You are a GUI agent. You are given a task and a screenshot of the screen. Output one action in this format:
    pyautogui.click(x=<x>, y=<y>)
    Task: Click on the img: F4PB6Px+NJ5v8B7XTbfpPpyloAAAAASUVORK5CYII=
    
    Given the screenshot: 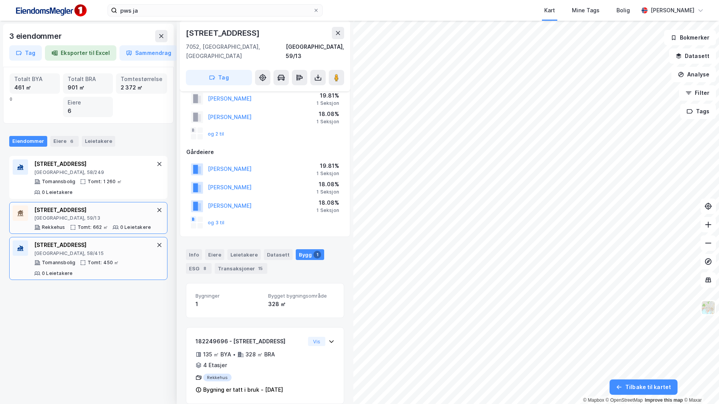 What is the action you would take?
    pyautogui.click(x=51, y=10)
    